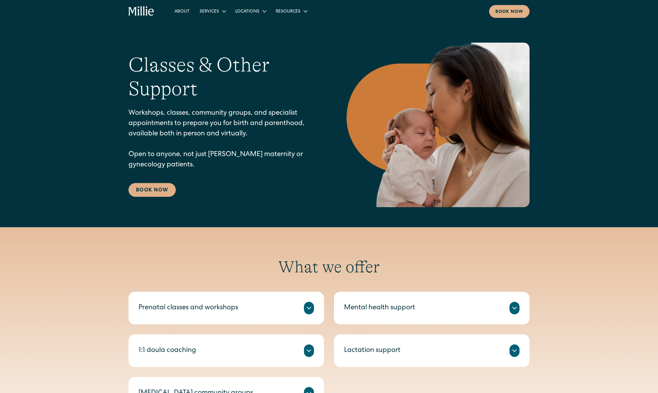 This screenshot has height=393, width=658. Describe the element at coordinates (141, 11) in the screenshot. I see `a: home` at that location.